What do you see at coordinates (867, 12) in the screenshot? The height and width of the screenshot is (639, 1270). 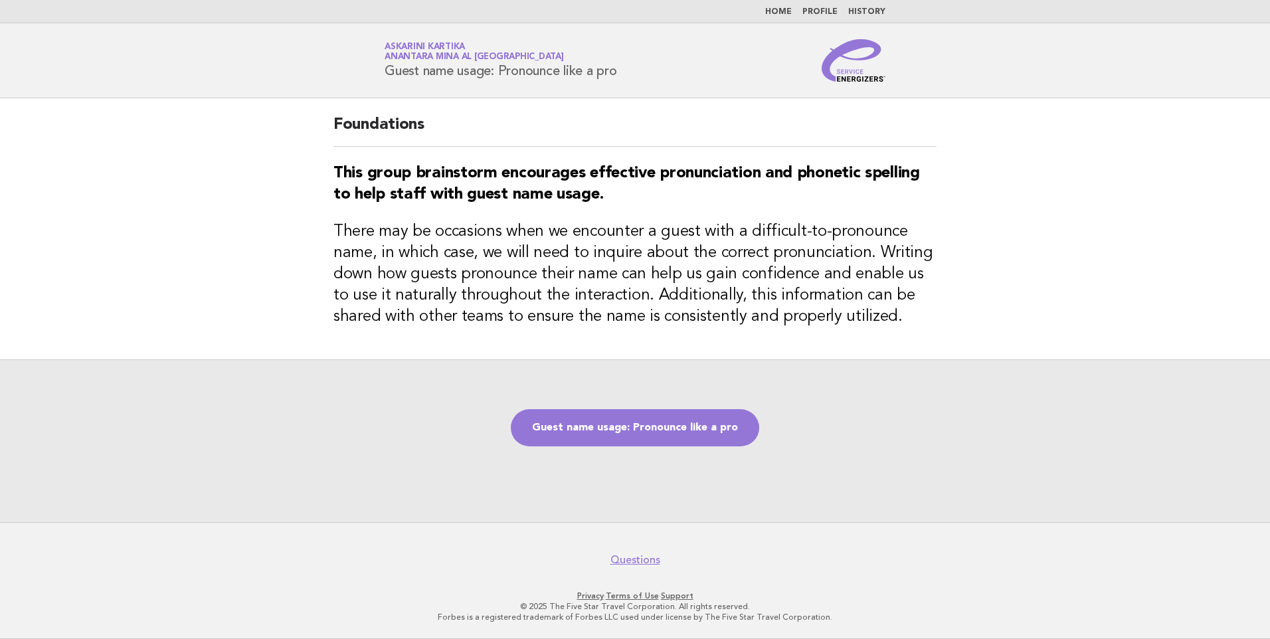 I see `a: History` at bounding box center [867, 12].